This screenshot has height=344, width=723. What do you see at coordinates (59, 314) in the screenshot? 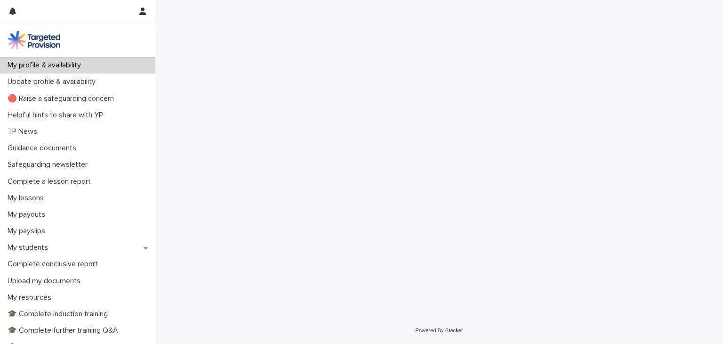
I see `p: 🎓 Complete induction training` at bounding box center [59, 314].